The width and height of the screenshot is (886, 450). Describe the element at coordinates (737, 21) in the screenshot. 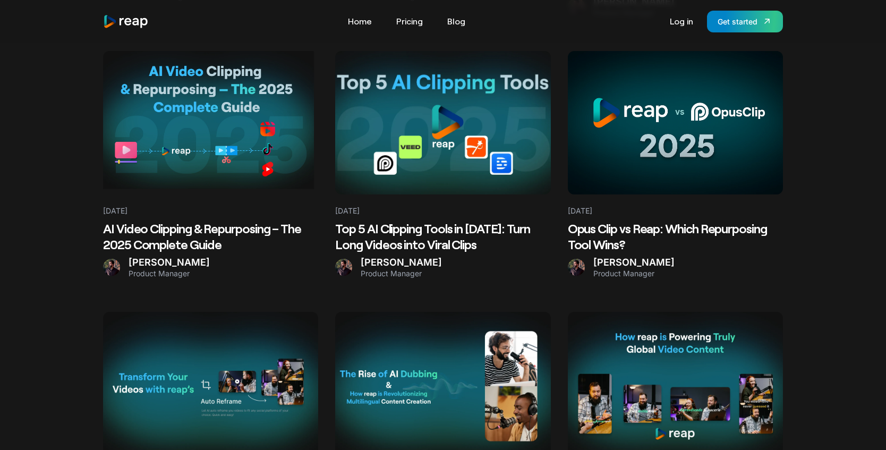

I see `div: Get started` at that location.